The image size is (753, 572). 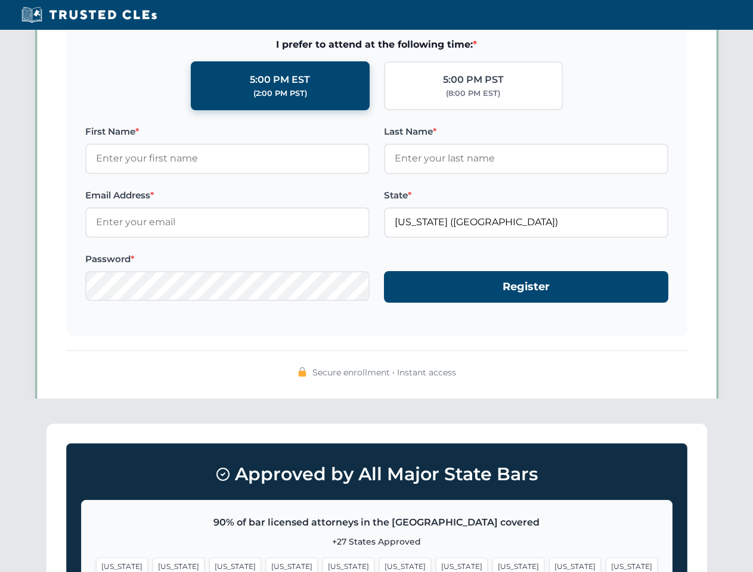 I want to click on span: Secure enrollment • Instant access, so click(x=384, y=372).